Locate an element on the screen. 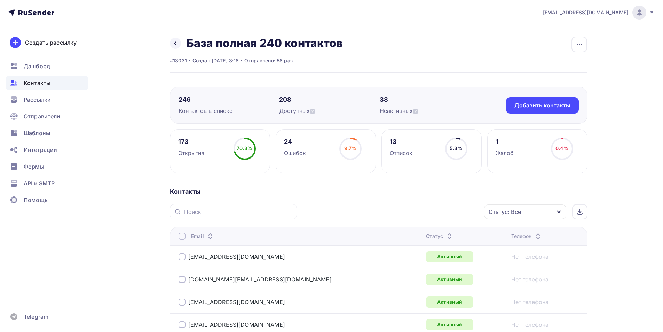 Image resolution: width=663 pixels, height=332 pixels. span: 0.4% is located at coordinates (562, 148).